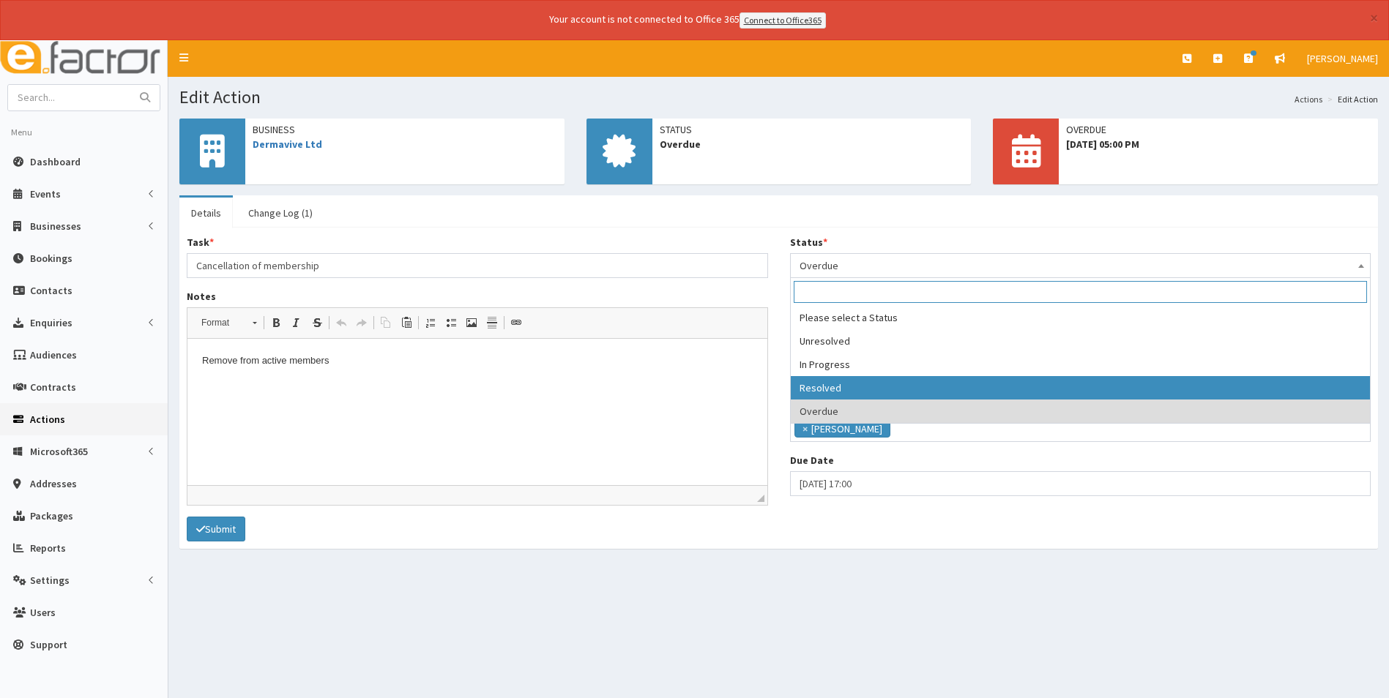 This screenshot has width=1389, height=698. Describe the element at coordinates (55, 162) in the screenshot. I see `span: Dashboard` at that location.